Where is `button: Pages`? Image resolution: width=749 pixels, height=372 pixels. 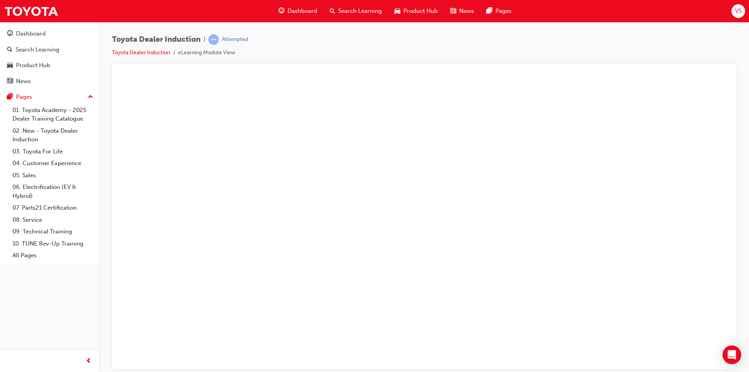
button: Pages is located at coordinates (50, 97).